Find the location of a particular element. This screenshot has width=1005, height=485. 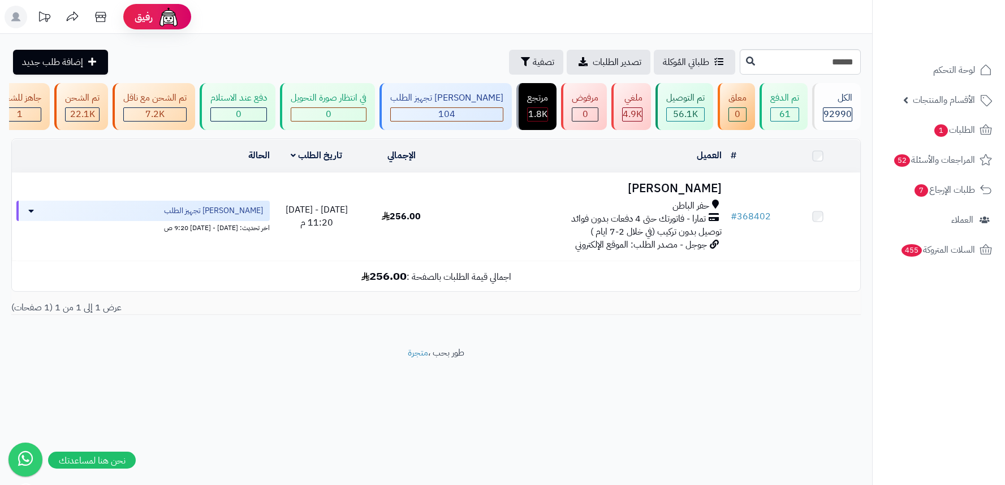

span: تمارا - فاتورتك حتى 4 دفعات بدون فوائد is located at coordinates (638, 219).